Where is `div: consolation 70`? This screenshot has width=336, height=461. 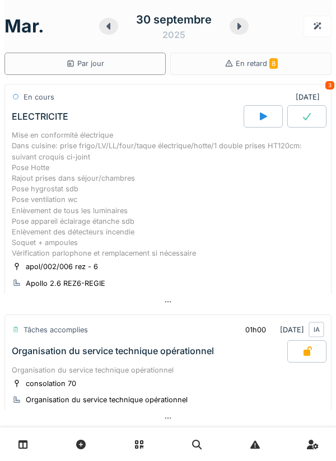 div: consolation 70 is located at coordinates (51, 383).